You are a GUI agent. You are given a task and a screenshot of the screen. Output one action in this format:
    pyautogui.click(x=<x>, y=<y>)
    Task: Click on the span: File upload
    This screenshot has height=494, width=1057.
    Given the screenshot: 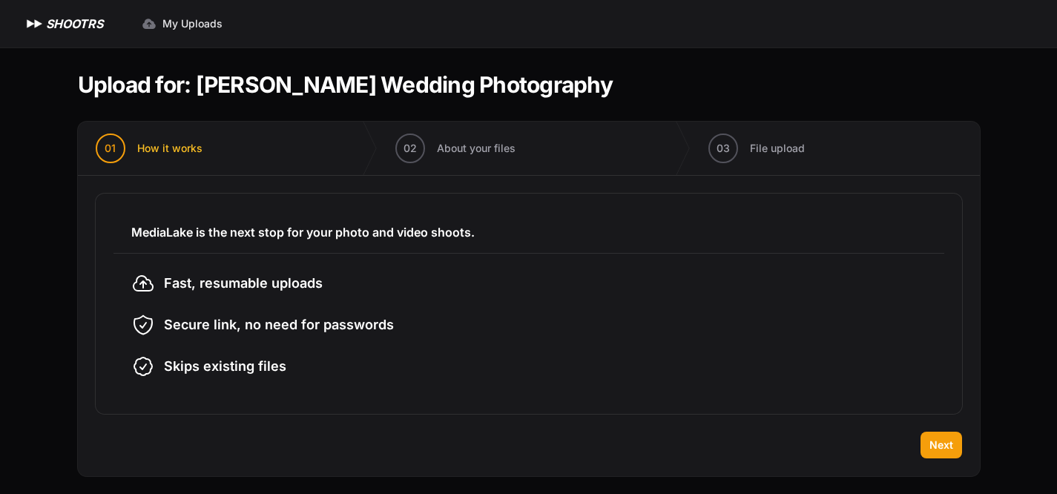 What is the action you would take?
    pyautogui.click(x=777, y=148)
    